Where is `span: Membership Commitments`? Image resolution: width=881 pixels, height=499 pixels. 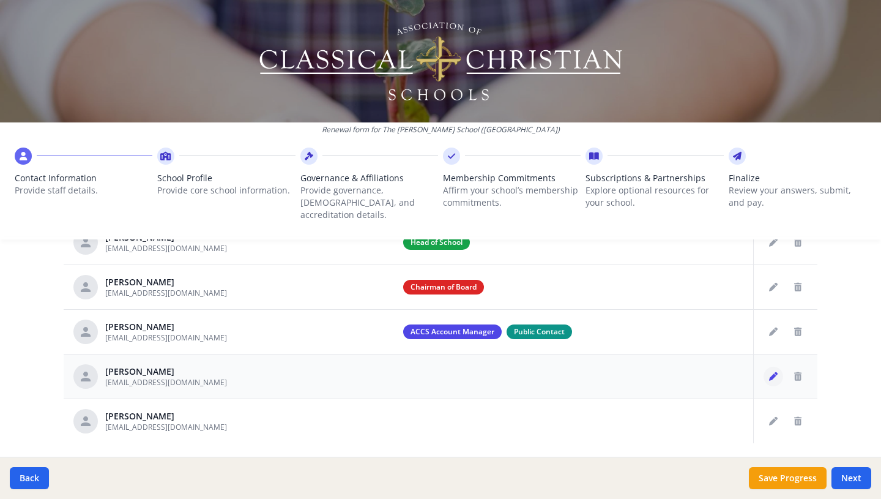
span: Membership Commitments is located at coordinates (512, 178).